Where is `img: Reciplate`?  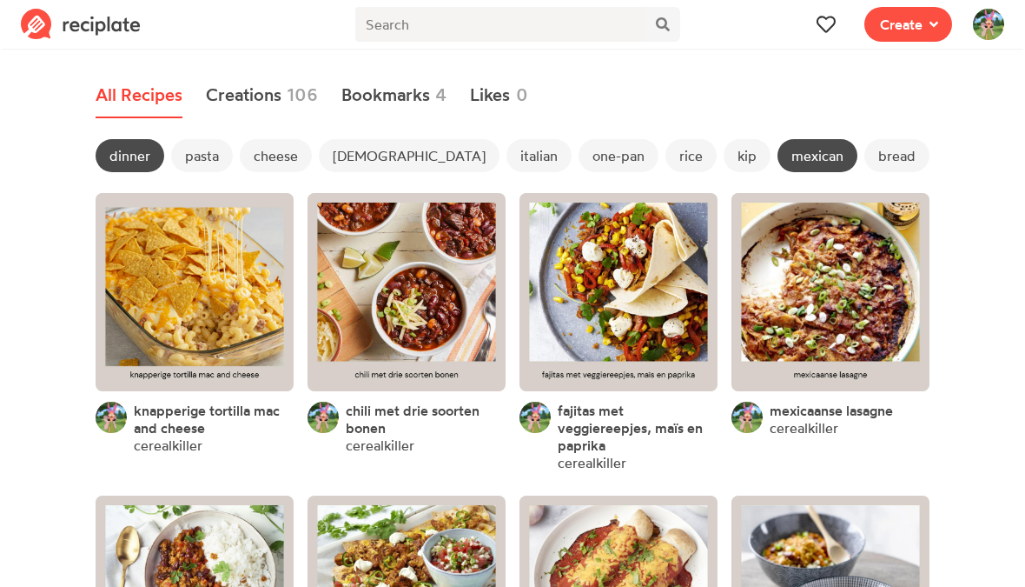 img: Reciplate is located at coordinates (81, 24).